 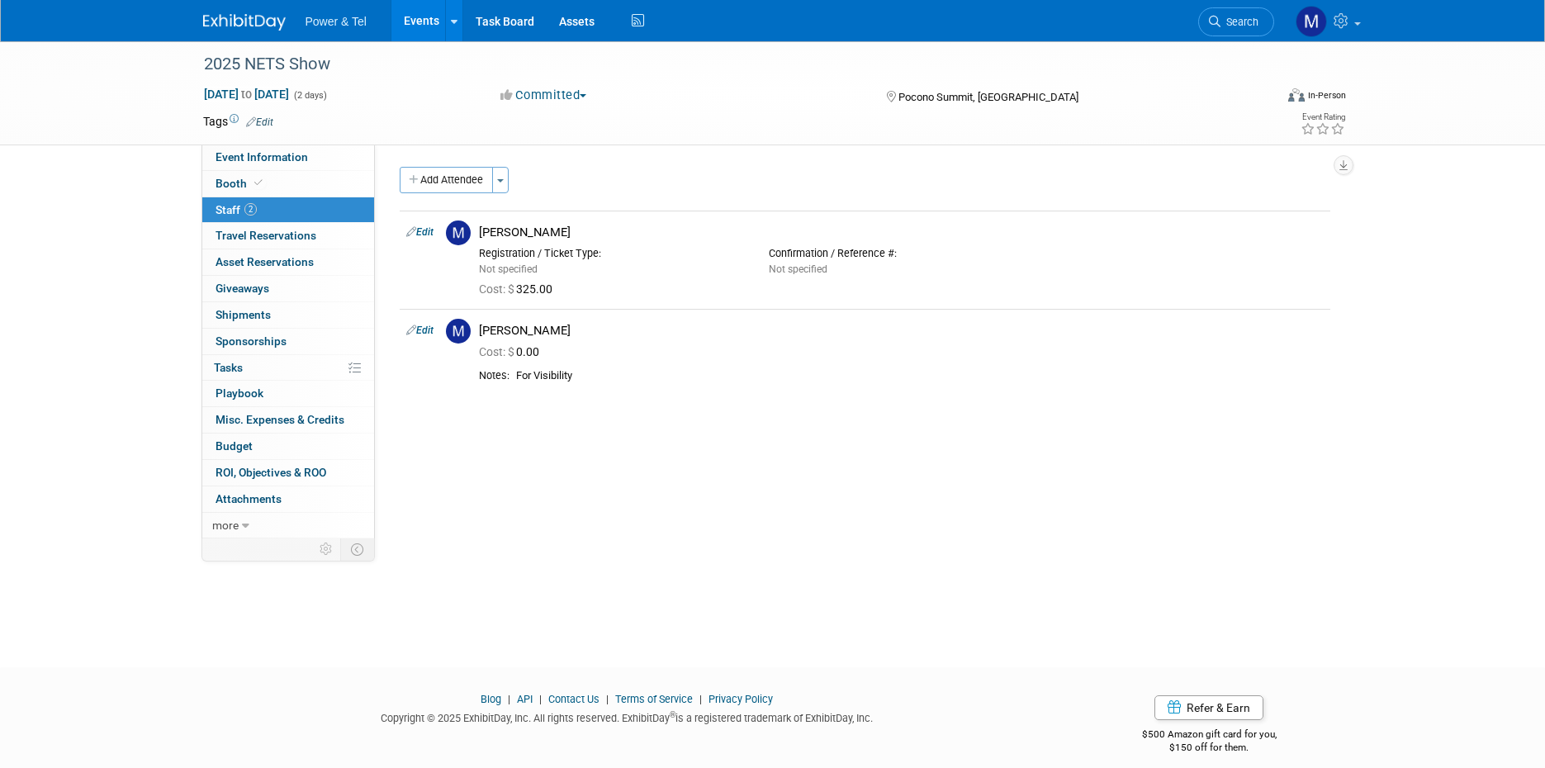 What do you see at coordinates (288, 367) in the screenshot?
I see `a: Tasks` at bounding box center [288, 367].